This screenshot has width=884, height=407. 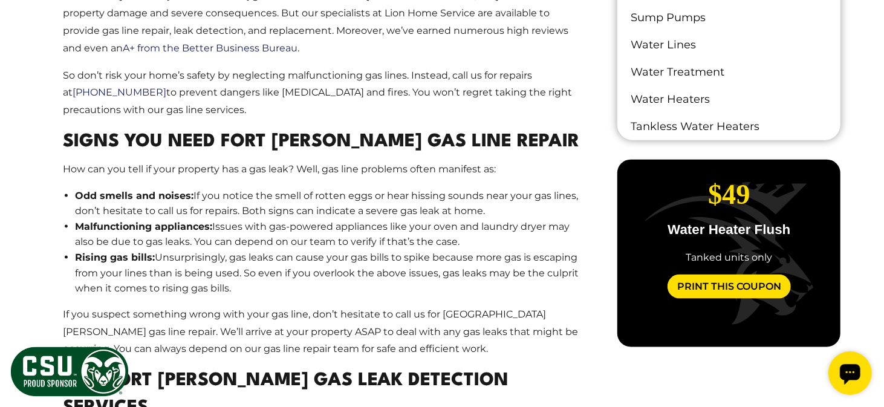 I want to click on a: Water Lines, so click(x=729, y=45).